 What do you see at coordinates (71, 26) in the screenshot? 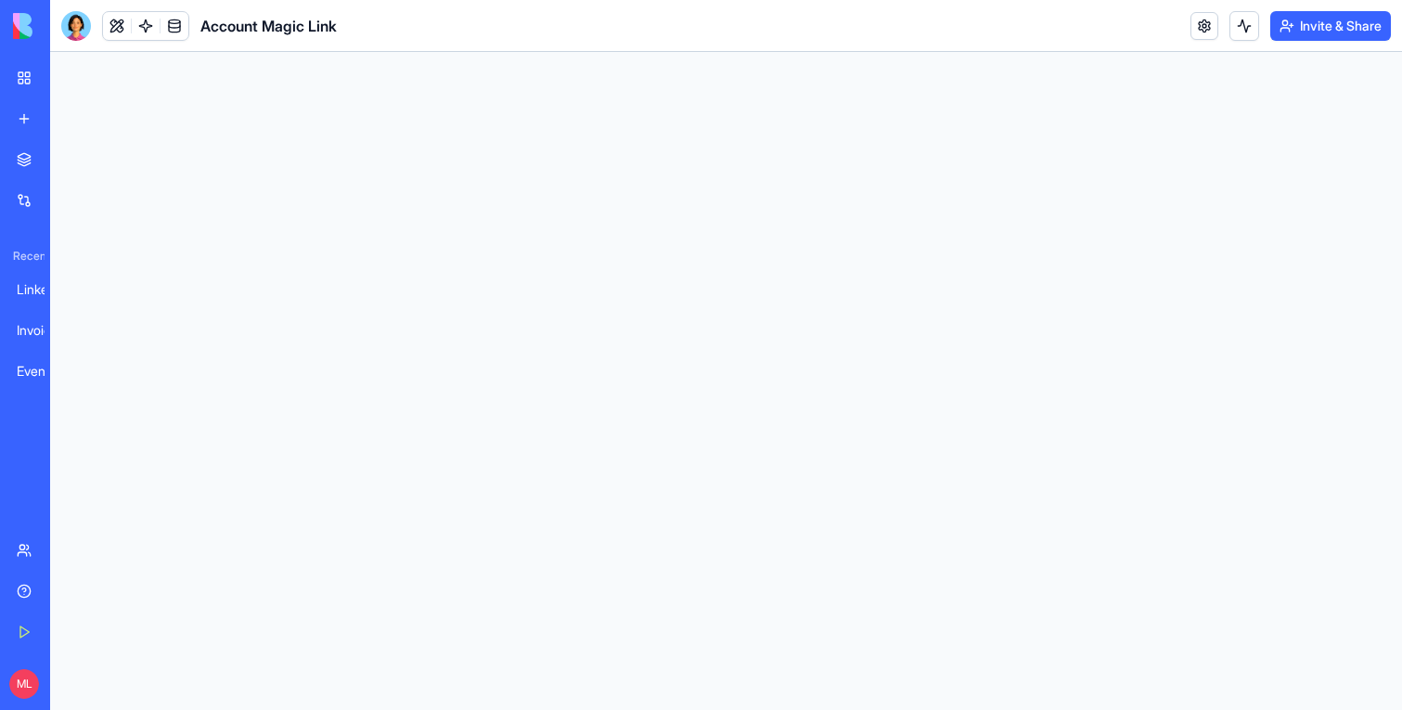
I see `img: logo` at bounding box center [71, 26].